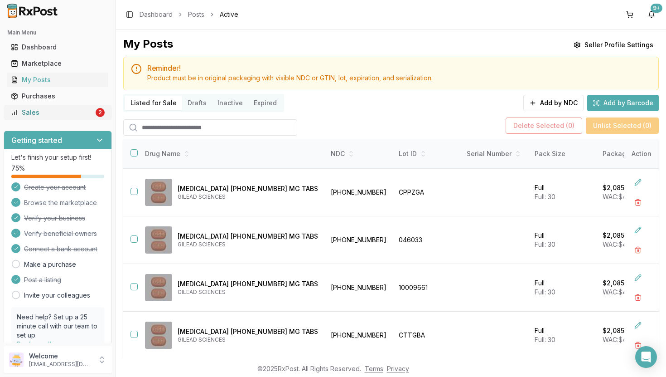 The height and width of the screenshot is (377, 666). I want to click on a: Posts, so click(196, 14).